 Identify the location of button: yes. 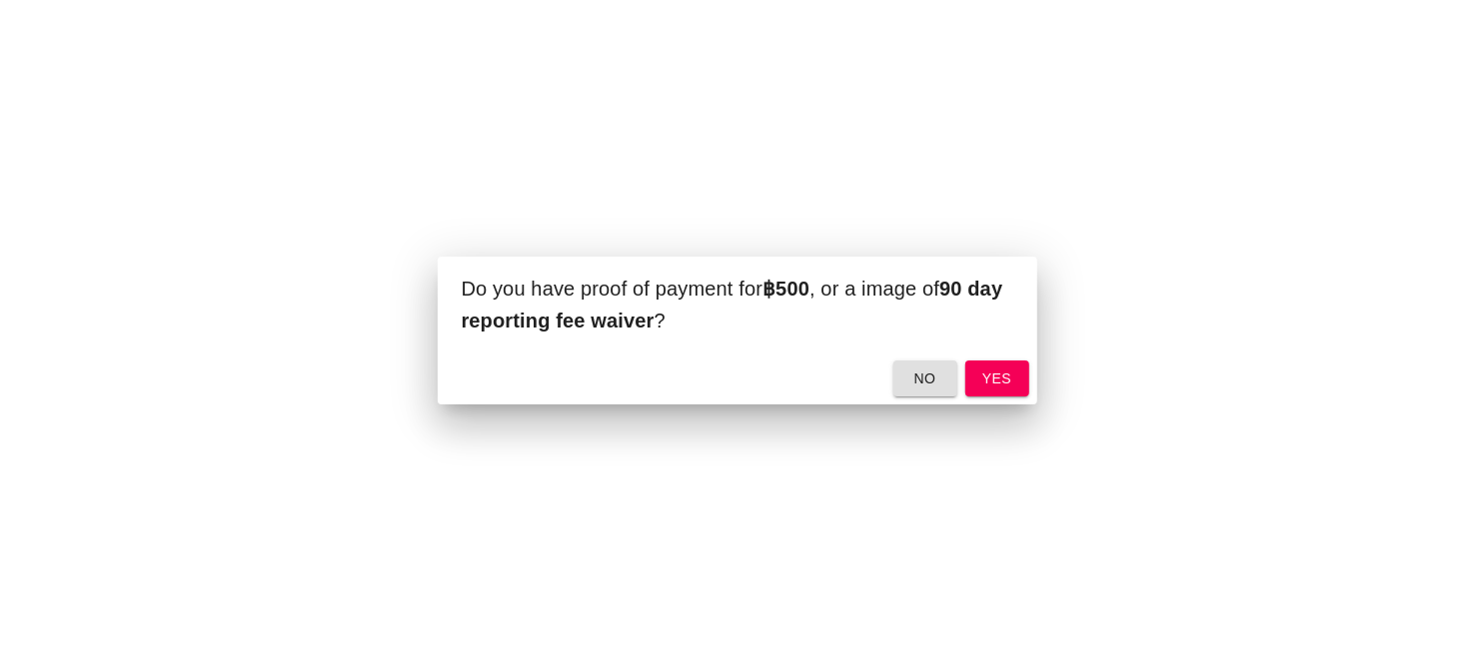
(997, 379).